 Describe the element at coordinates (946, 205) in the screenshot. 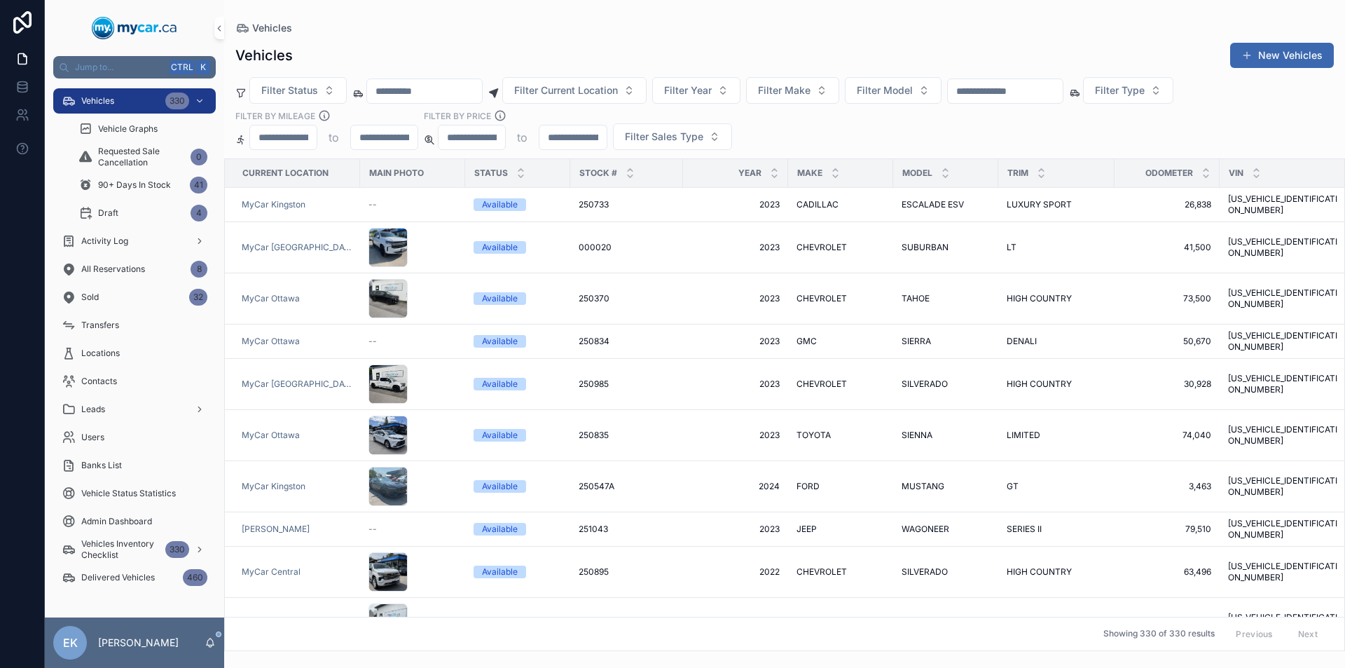

I see `a: ESCALADE ESV` at that location.